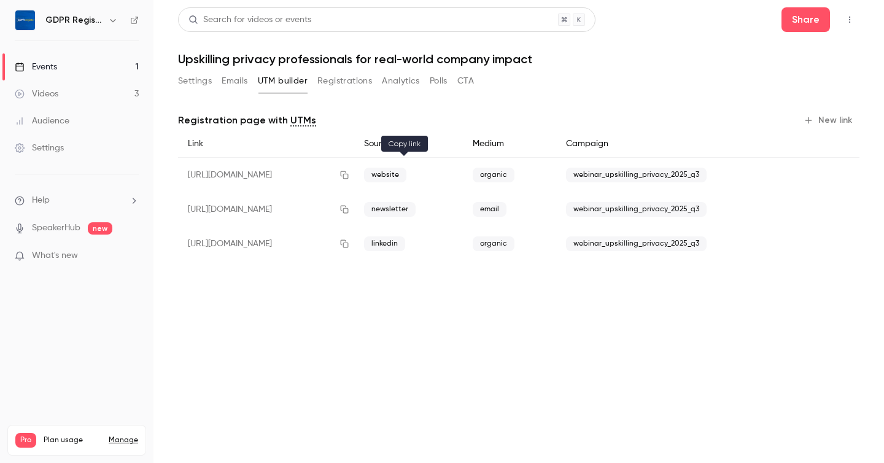 Image resolution: width=884 pixels, height=463 pixels. What do you see at coordinates (401, 81) in the screenshot?
I see `button: Analytics` at bounding box center [401, 81].